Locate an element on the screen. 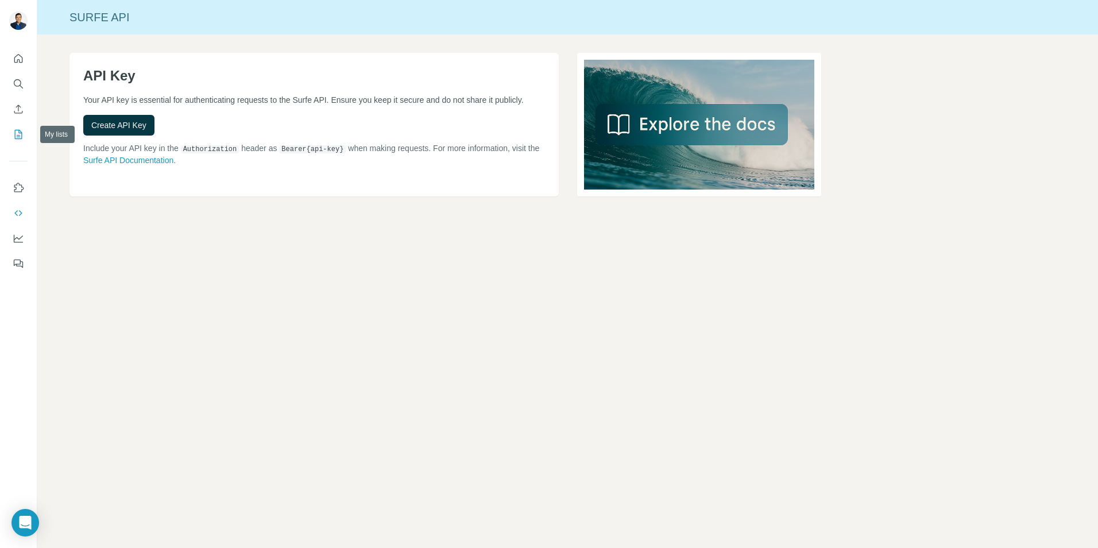  button: Use Surfe on LinkedIn is located at coordinates (18, 188).